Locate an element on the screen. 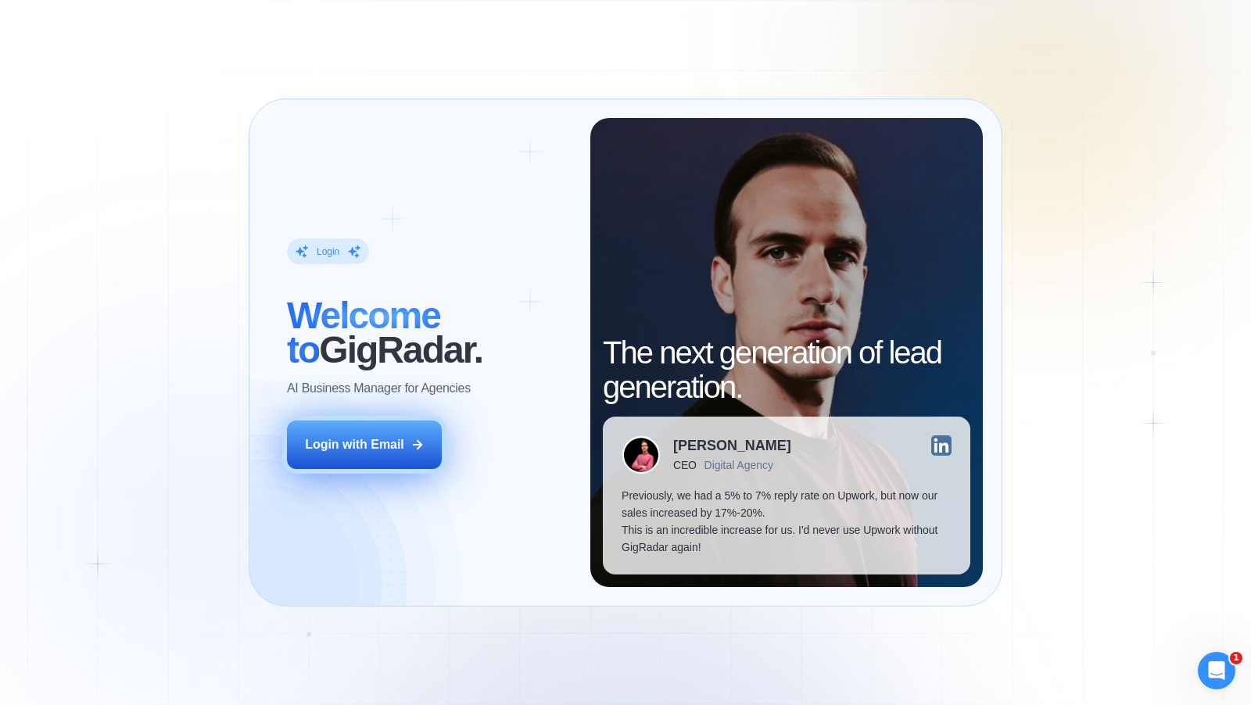  div: CEO is located at coordinates (684, 465).